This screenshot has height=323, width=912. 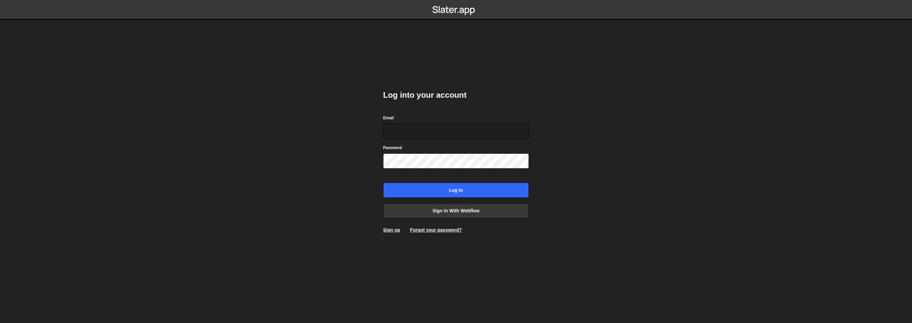 What do you see at coordinates (456, 211) in the screenshot?
I see `a: Sign in with Webflow` at bounding box center [456, 211].